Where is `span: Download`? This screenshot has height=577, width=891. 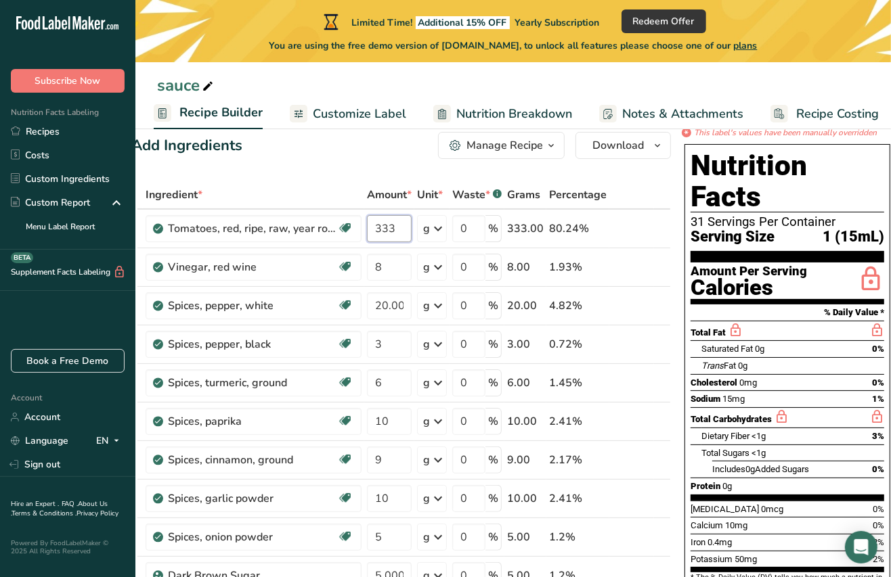
span: Download is located at coordinates (618, 145).